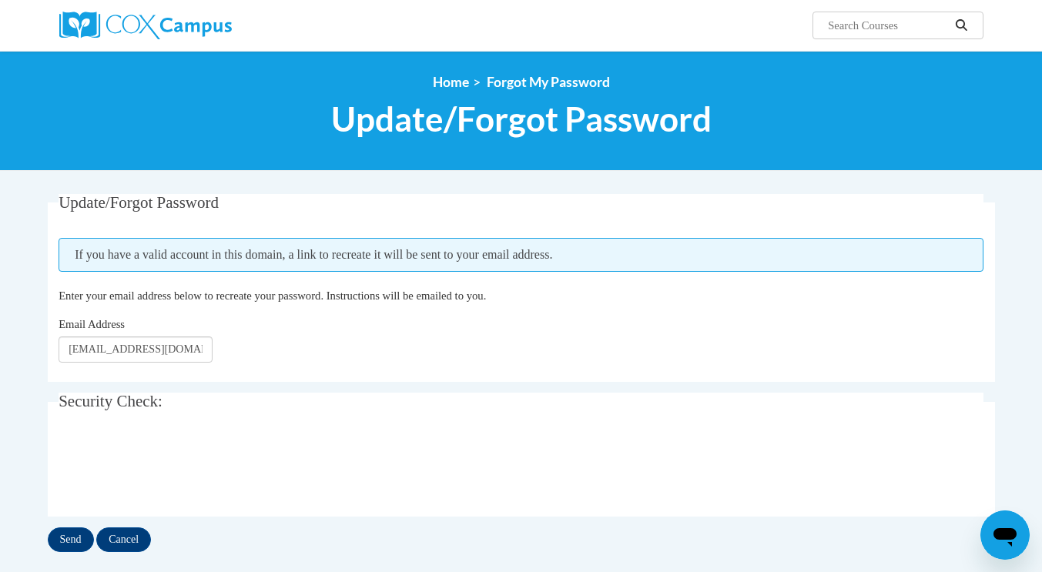  I want to click on a: Cox Campus, so click(206, 25).